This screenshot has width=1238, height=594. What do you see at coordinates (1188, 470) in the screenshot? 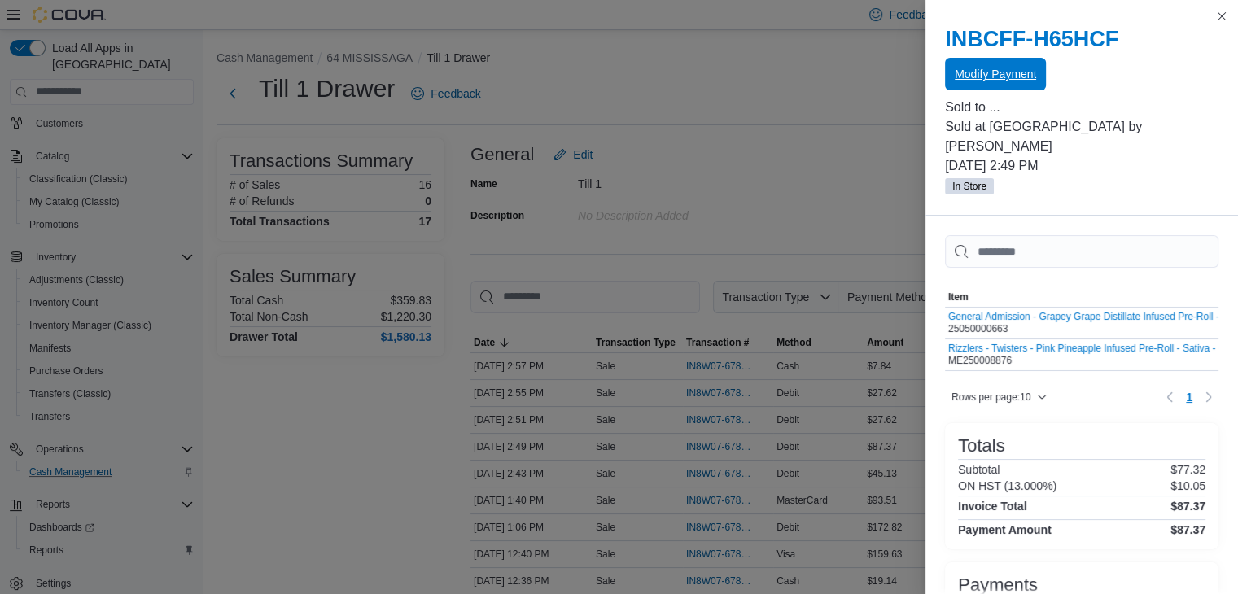
I see `p: $77.32` at bounding box center [1188, 470].